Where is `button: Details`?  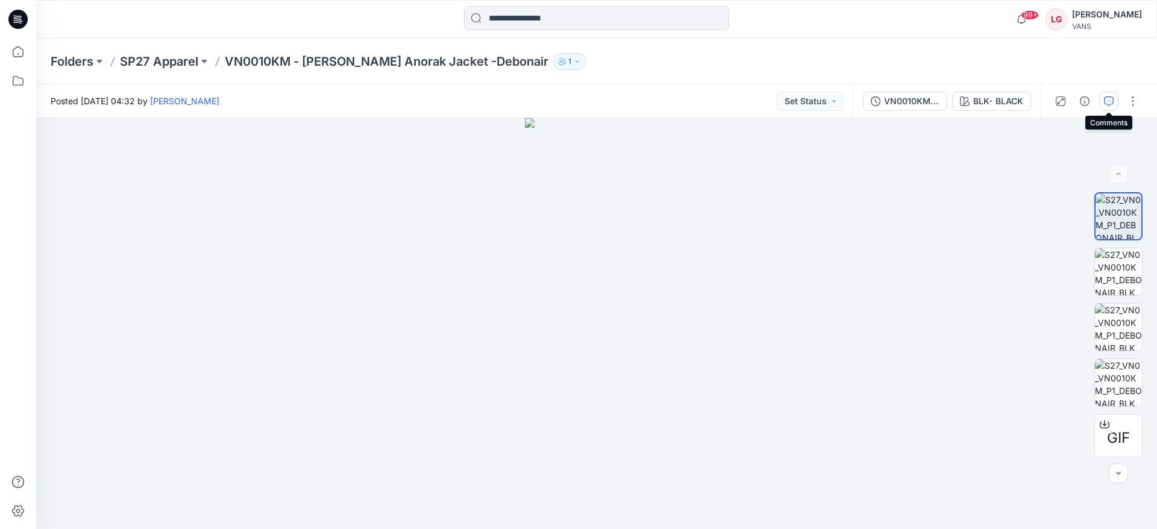
button: Details is located at coordinates (1085, 101).